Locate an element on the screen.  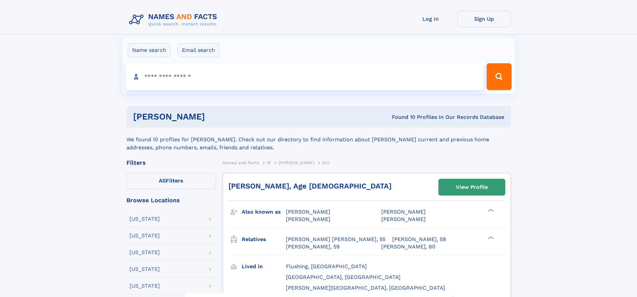
a: View Profile is located at coordinates (472, 187).